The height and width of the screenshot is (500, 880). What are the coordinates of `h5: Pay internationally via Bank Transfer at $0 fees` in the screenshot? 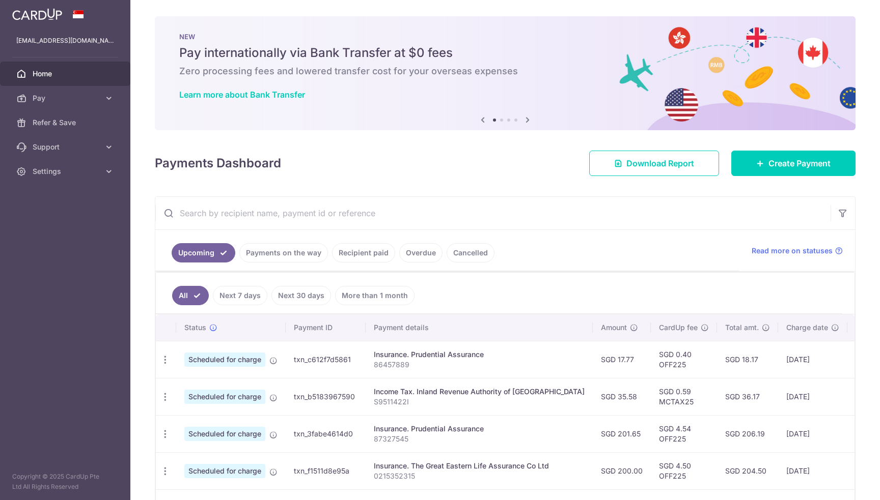 It's located at (505, 53).